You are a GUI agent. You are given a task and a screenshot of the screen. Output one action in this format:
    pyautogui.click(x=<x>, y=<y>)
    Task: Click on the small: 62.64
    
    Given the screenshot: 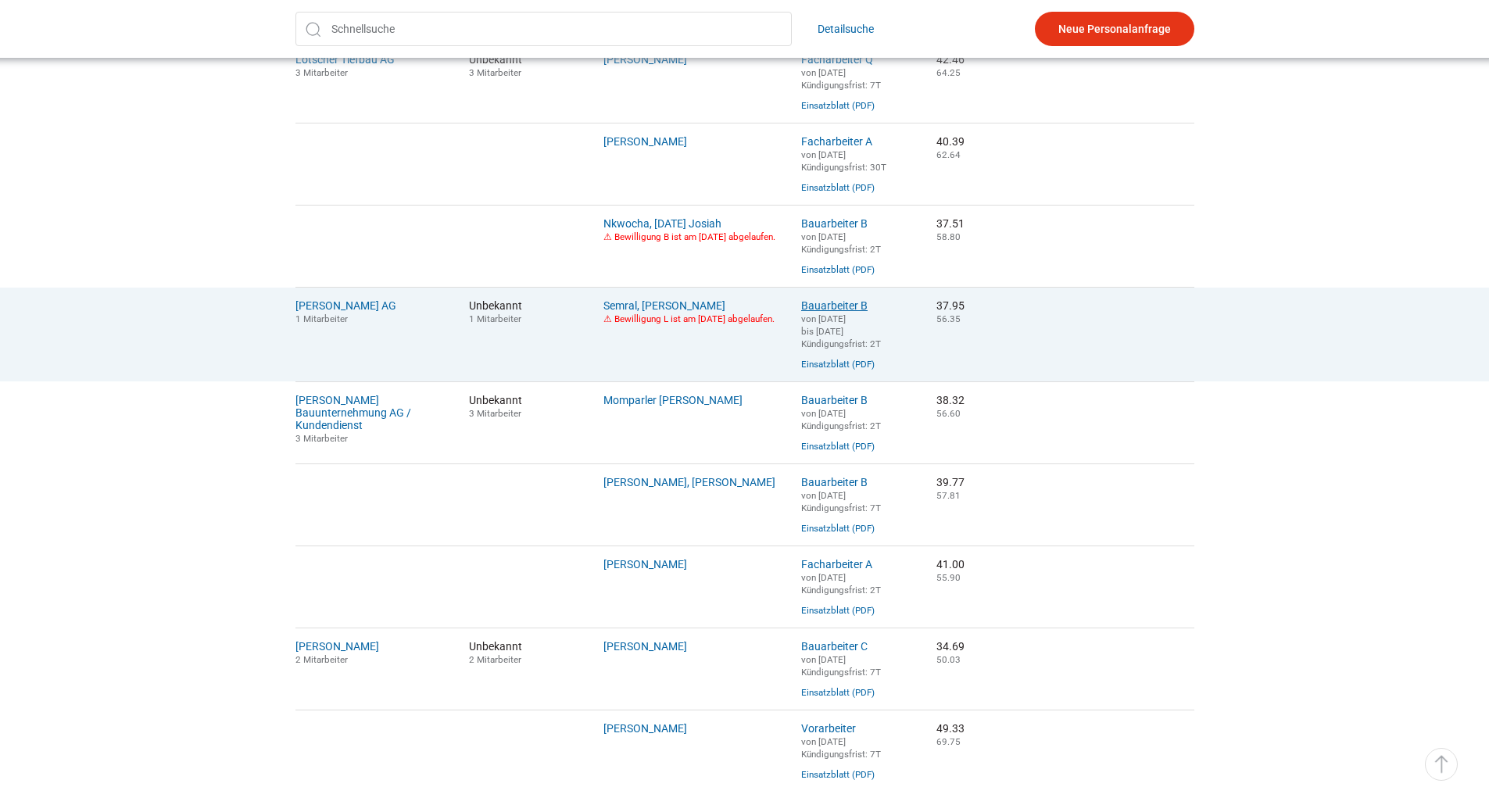 What is the action you would take?
    pyautogui.click(x=948, y=155)
    